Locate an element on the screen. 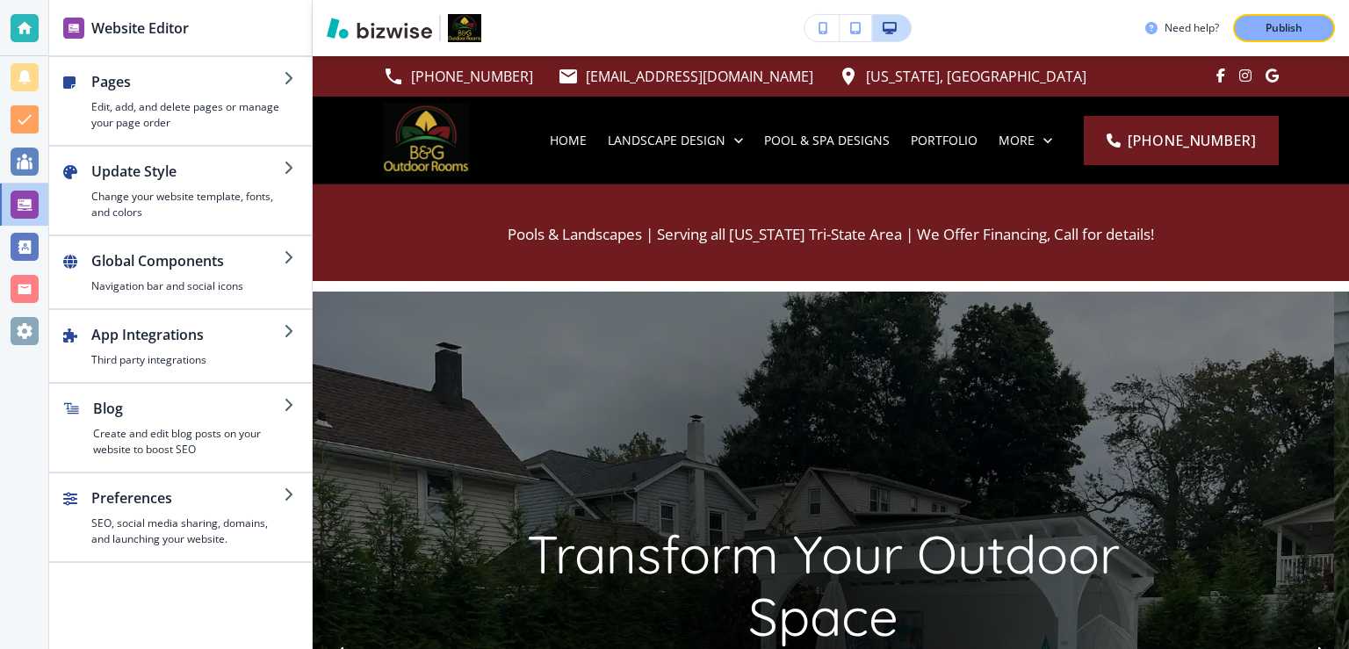 The height and width of the screenshot is (649, 1349). h4: SEO, social media sharing, domains, and launching your website. is located at coordinates (187, 531).